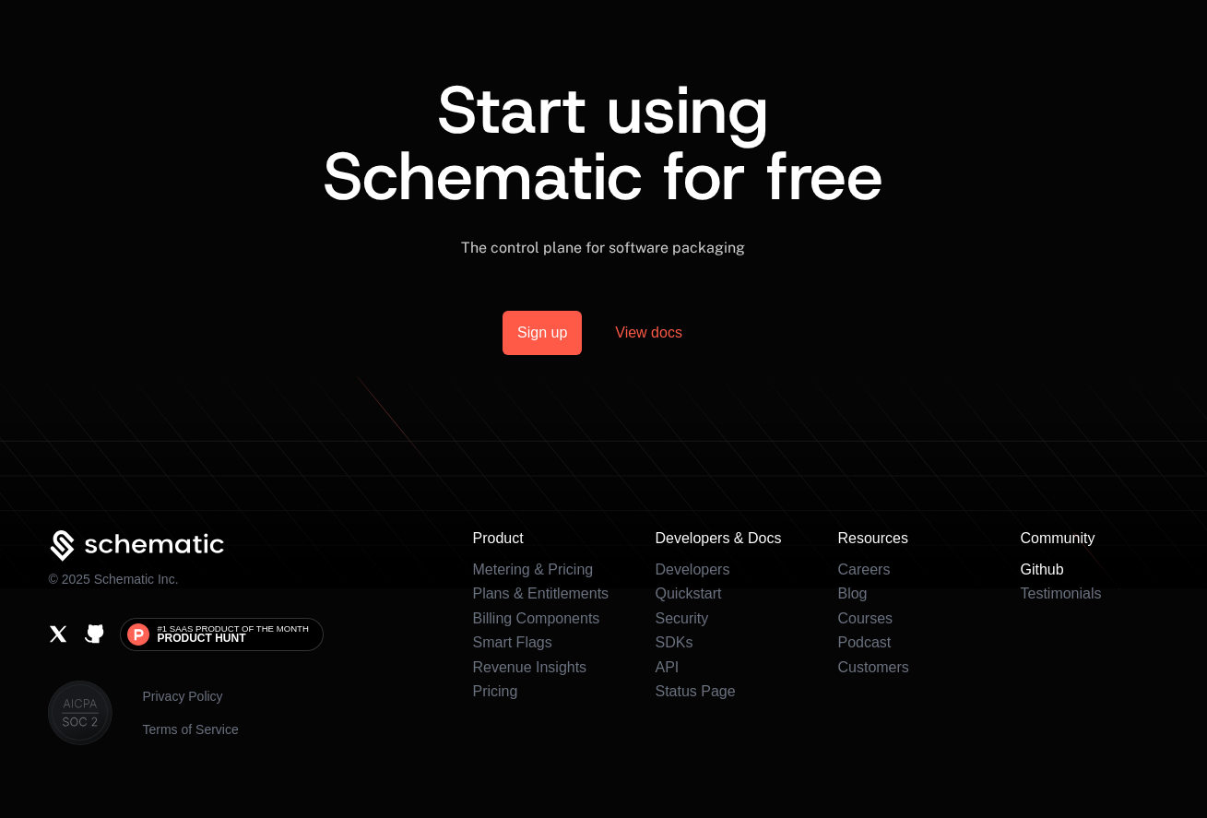 This screenshot has height=818, width=1207. What do you see at coordinates (864, 642) in the screenshot?
I see `a: Podcast` at bounding box center [864, 642].